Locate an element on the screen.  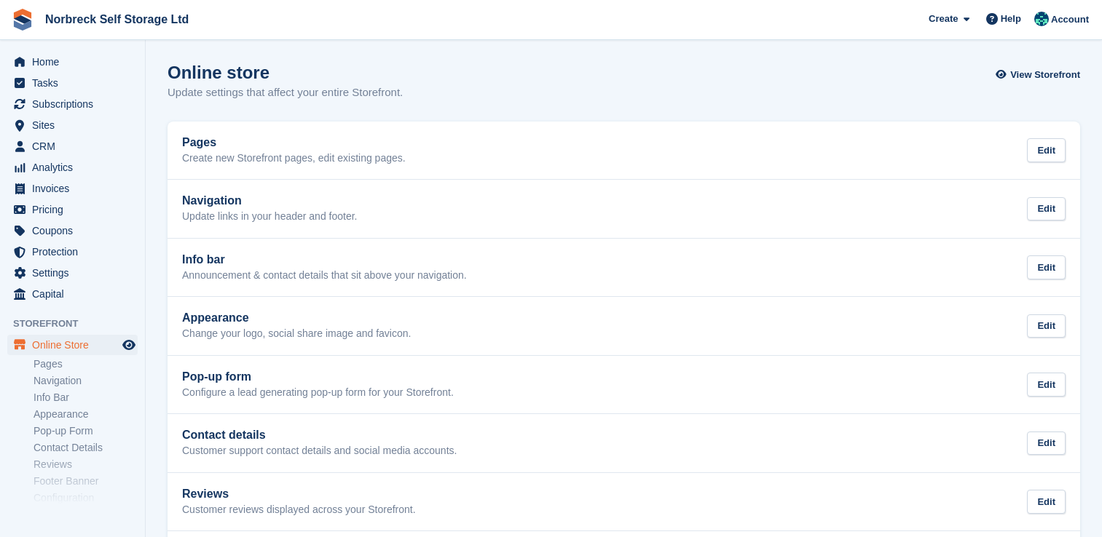
p: Announcement & contact details that sit above your navigation. is located at coordinates (324, 276).